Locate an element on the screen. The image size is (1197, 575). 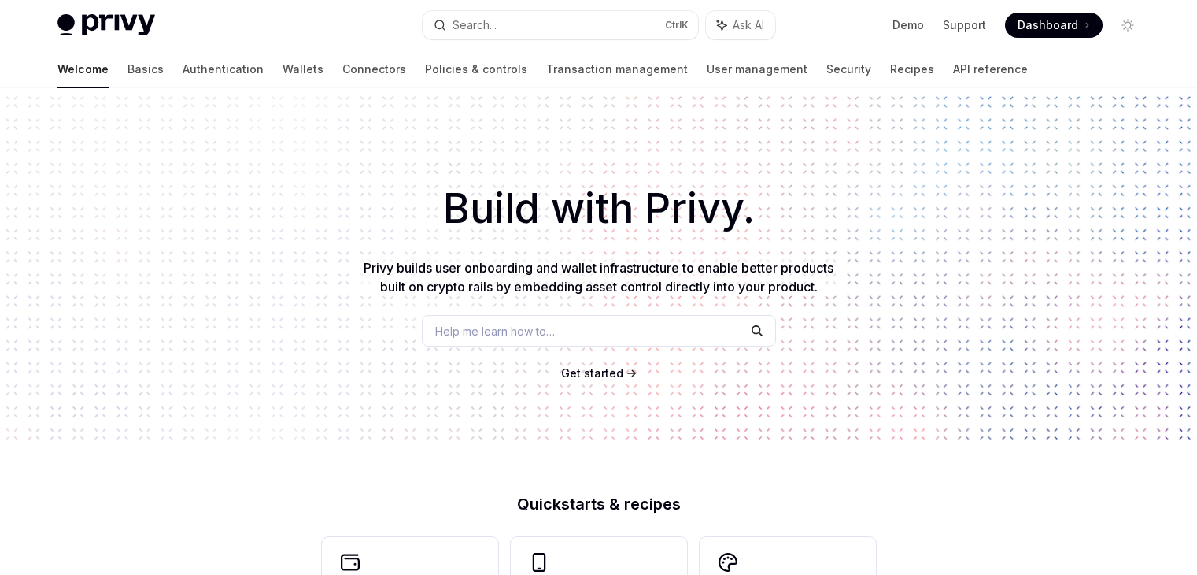
a: Security is located at coordinates (848, 69).